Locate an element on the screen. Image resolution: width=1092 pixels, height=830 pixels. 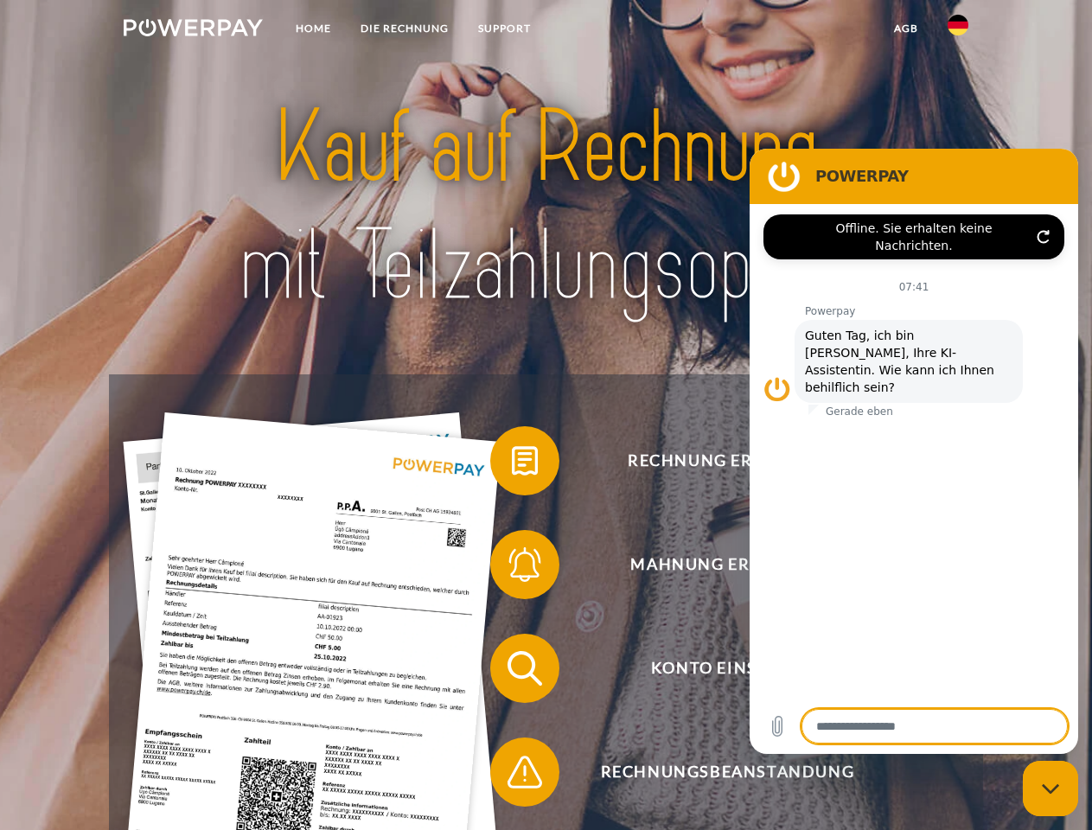
span: Konto einsehen is located at coordinates (727, 669).